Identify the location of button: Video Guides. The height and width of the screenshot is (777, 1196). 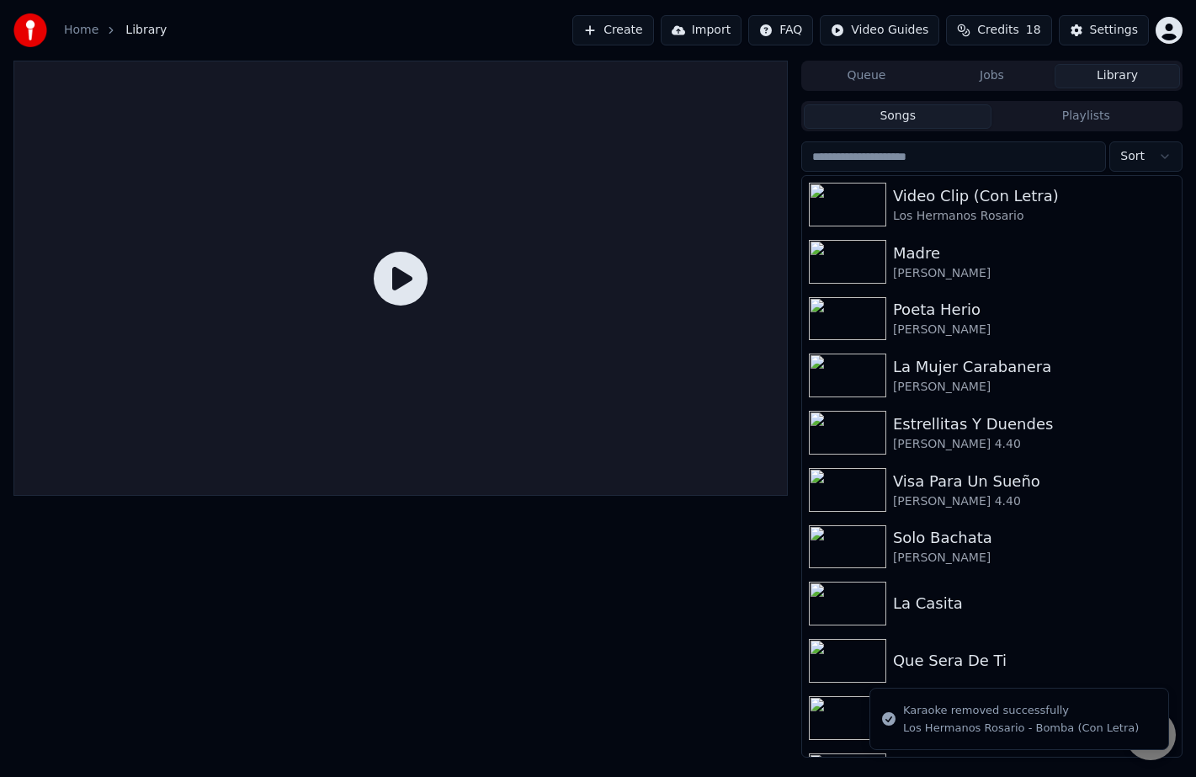
(879, 30).